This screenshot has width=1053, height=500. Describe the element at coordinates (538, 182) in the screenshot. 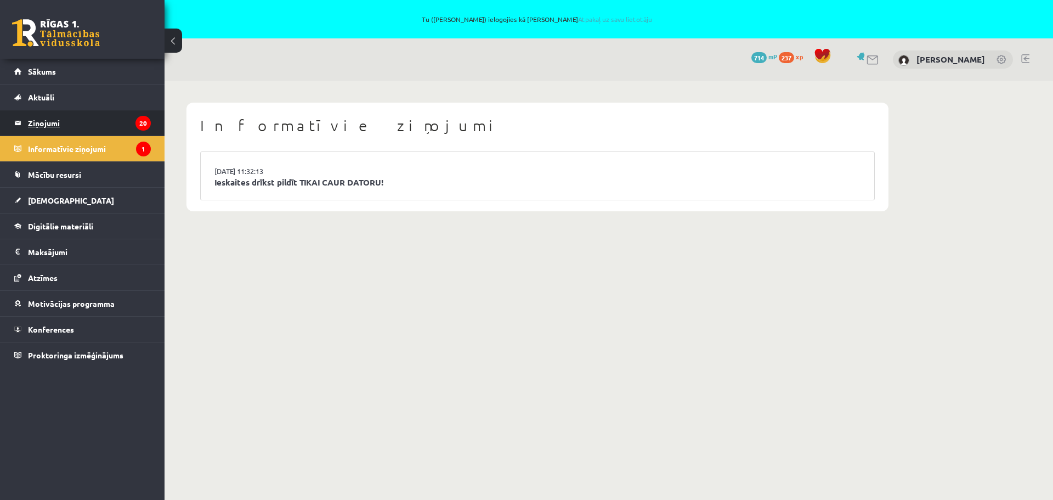

I see `a: Ieskaites drīkst pildīt TIKAI CAUR DATORU!` at that location.